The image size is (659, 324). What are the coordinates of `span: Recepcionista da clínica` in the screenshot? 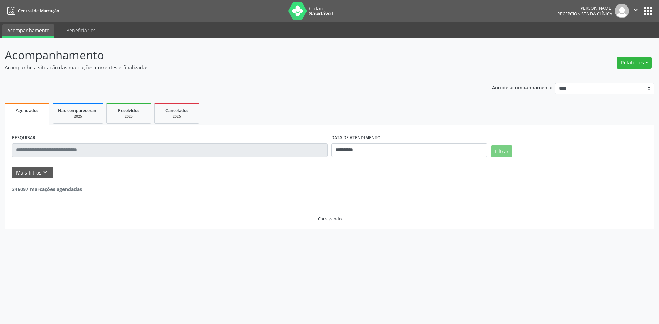 It's located at (585, 14).